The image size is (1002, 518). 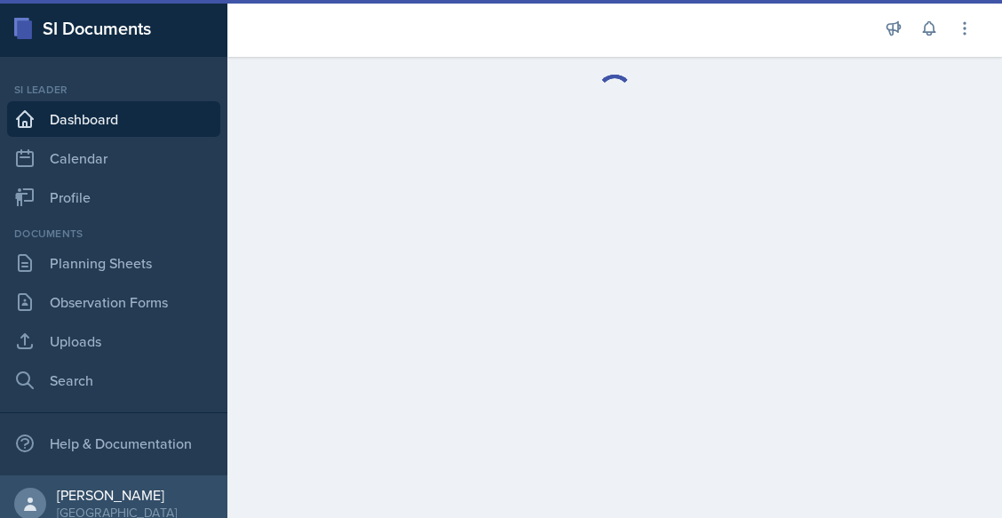 I want to click on a: Search, so click(x=114, y=380).